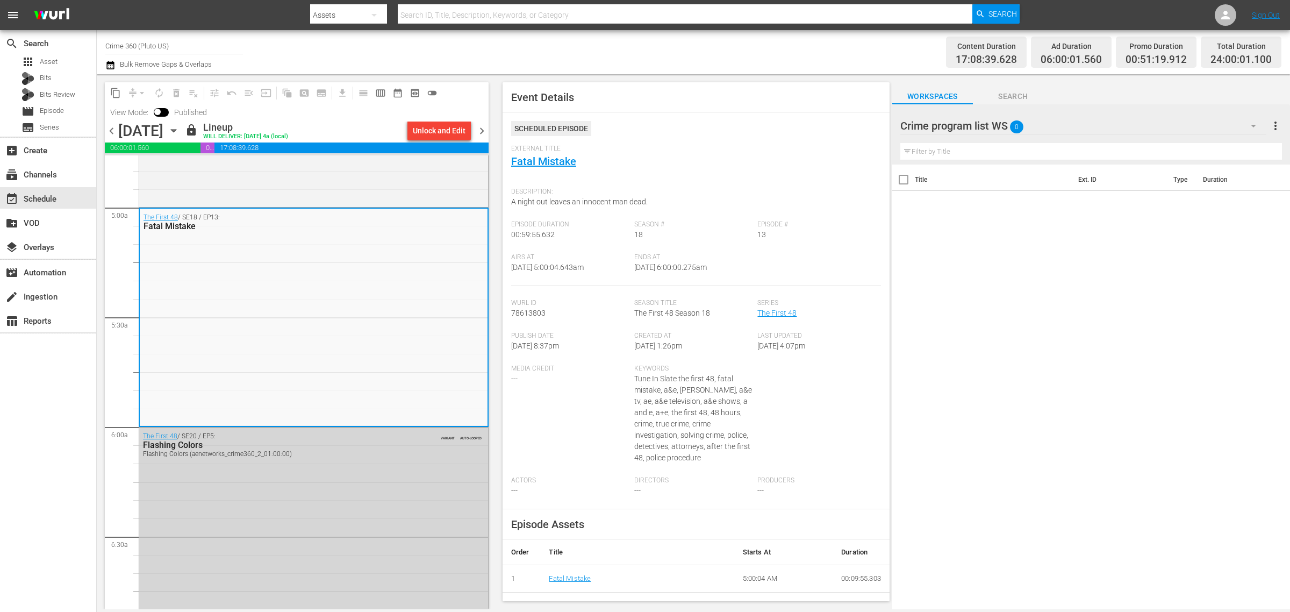  What do you see at coordinates (580, 202) in the screenshot?
I see `span: A night out leaves an innocent man dead.` at bounding box center [580, 202].